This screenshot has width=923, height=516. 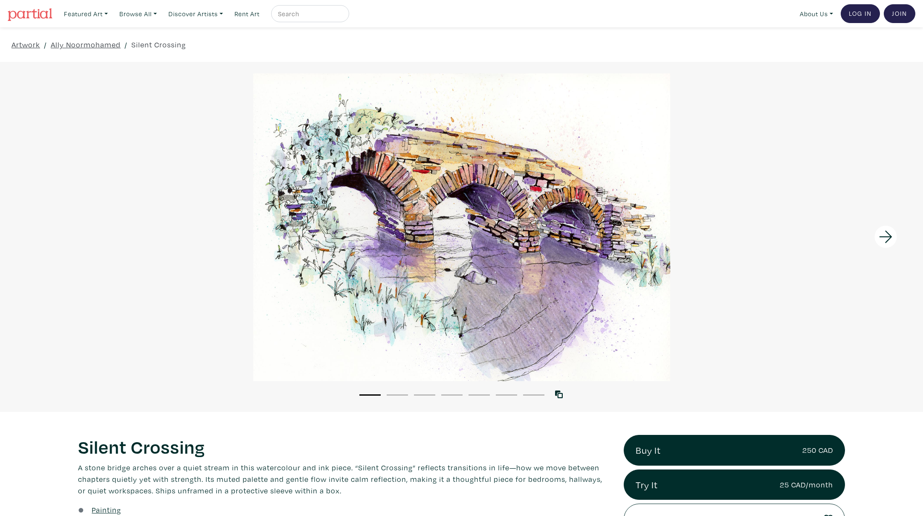 What do you see at coordinates (507, 394) in the screenshot?
I see `button: 6 of 7` at bounding box center [507, 394].